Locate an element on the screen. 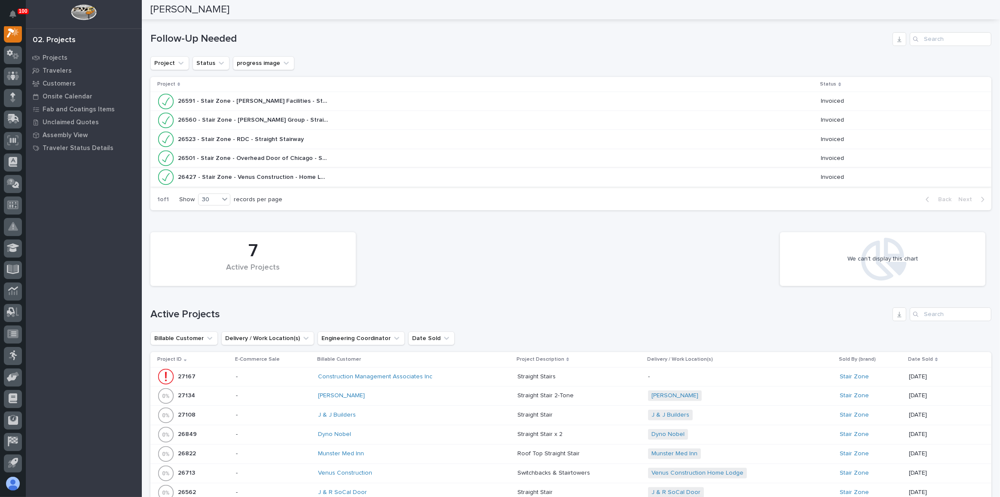 The height and width of the screenshot is (497, 1000). button: progress image is located at coordinates (263, 63).